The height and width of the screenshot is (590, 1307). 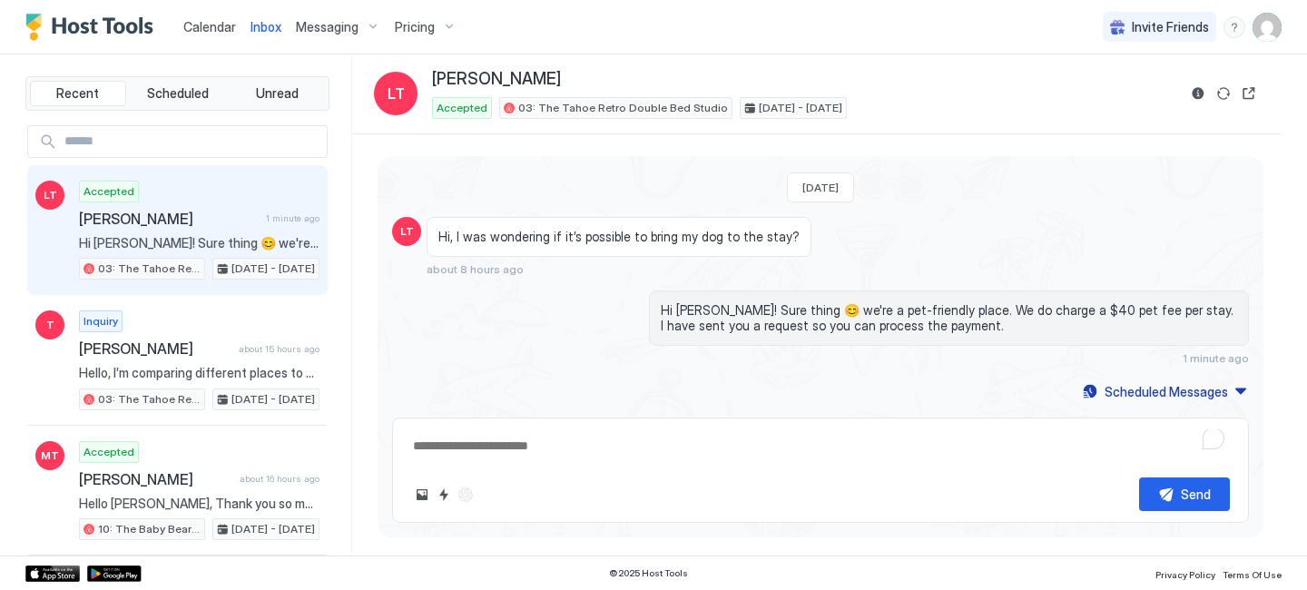 What do you see at coordinates (444, 495) in the screenshot?
I see `button: Quick reply` at bounding box center [444, 495].